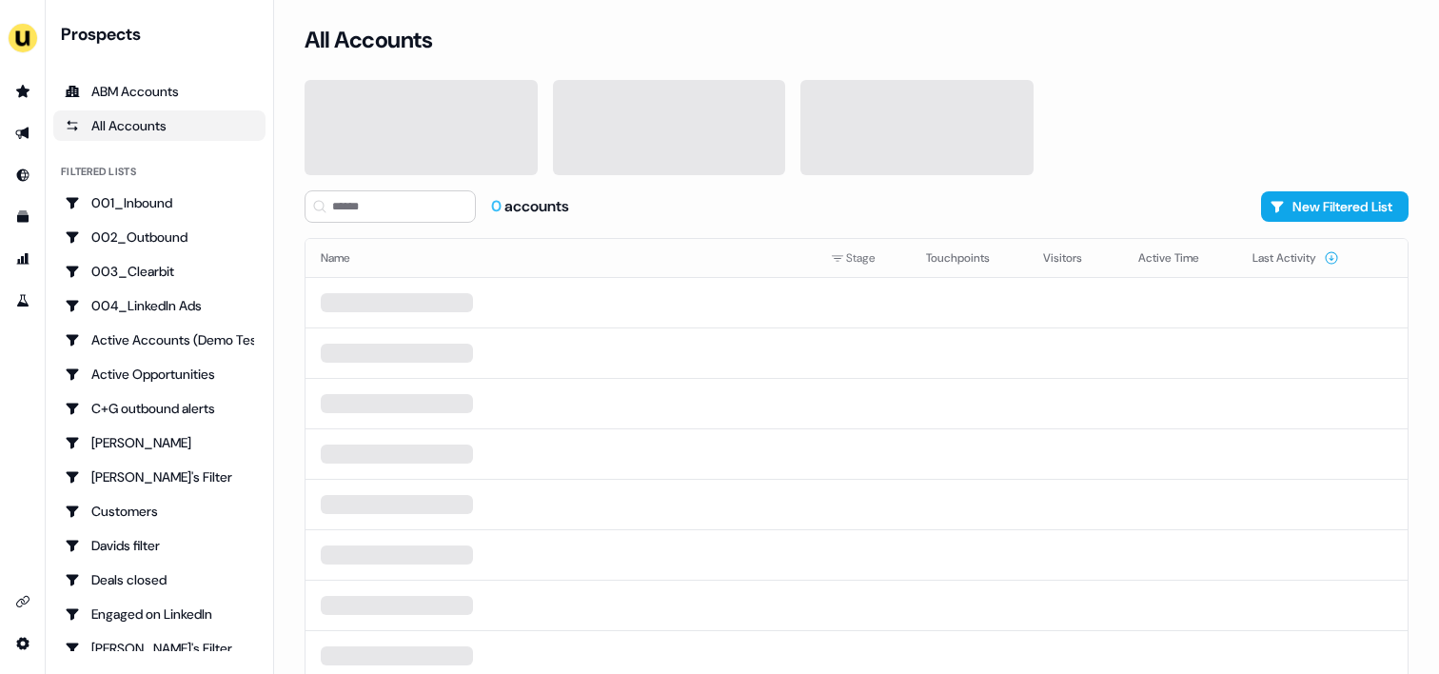  What do you see at coordinates (159, 408) in the screenshot?
I see `a: Go to C+G outbound alerts` at bounding box center [159, 408].